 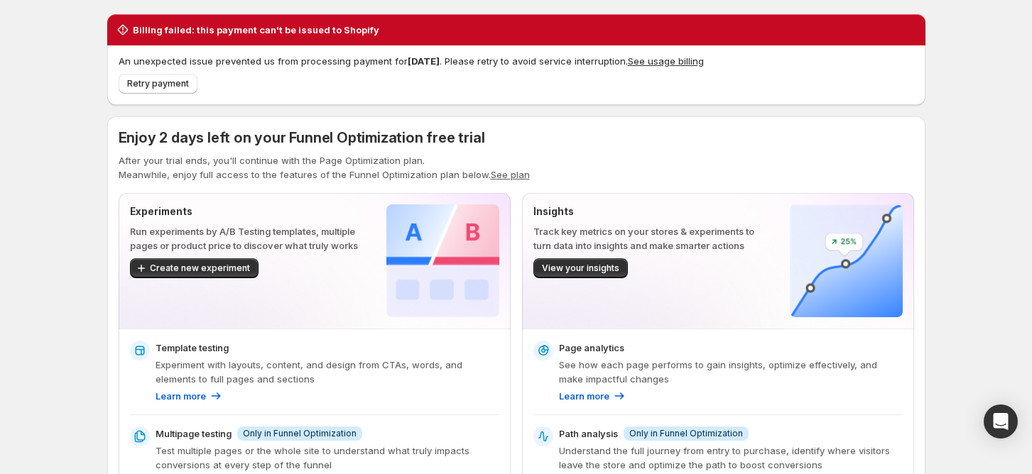 I want to click on div: Open Intercom Messenger, so click(x=1000, y=422).